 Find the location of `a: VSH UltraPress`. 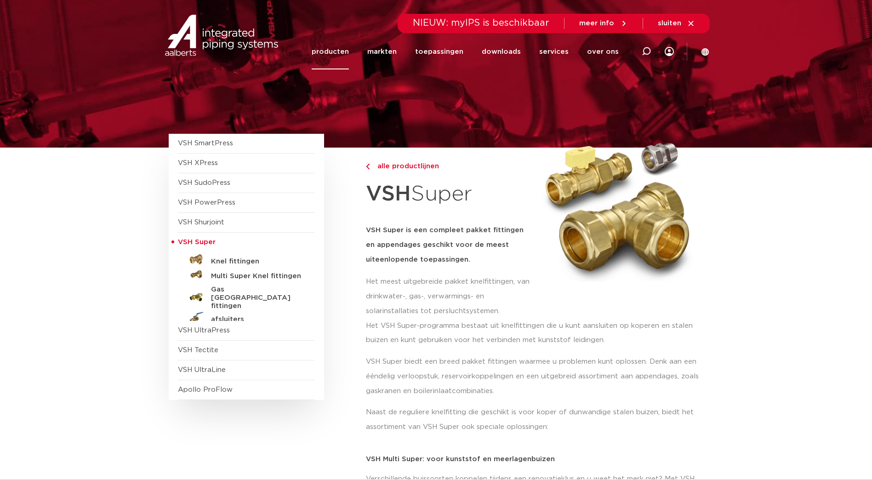

a: VSH UltraPress is located at coordinates (204, 330).